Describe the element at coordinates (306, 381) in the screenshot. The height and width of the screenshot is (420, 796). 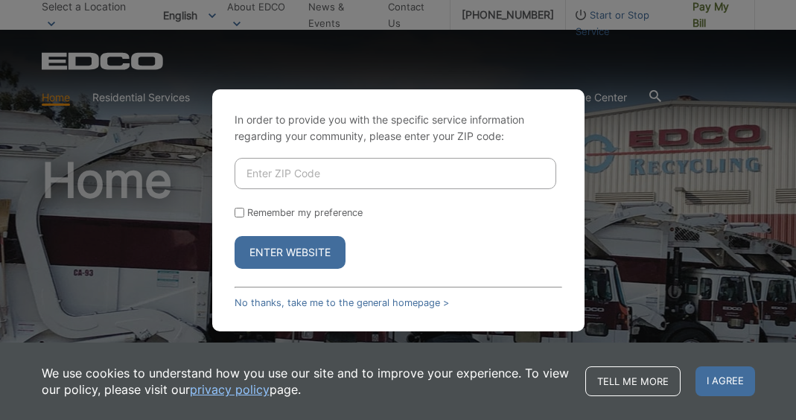
I see `p: We use cookies to understand how you use our site and to improve your experience. To view our pol...` at that location.